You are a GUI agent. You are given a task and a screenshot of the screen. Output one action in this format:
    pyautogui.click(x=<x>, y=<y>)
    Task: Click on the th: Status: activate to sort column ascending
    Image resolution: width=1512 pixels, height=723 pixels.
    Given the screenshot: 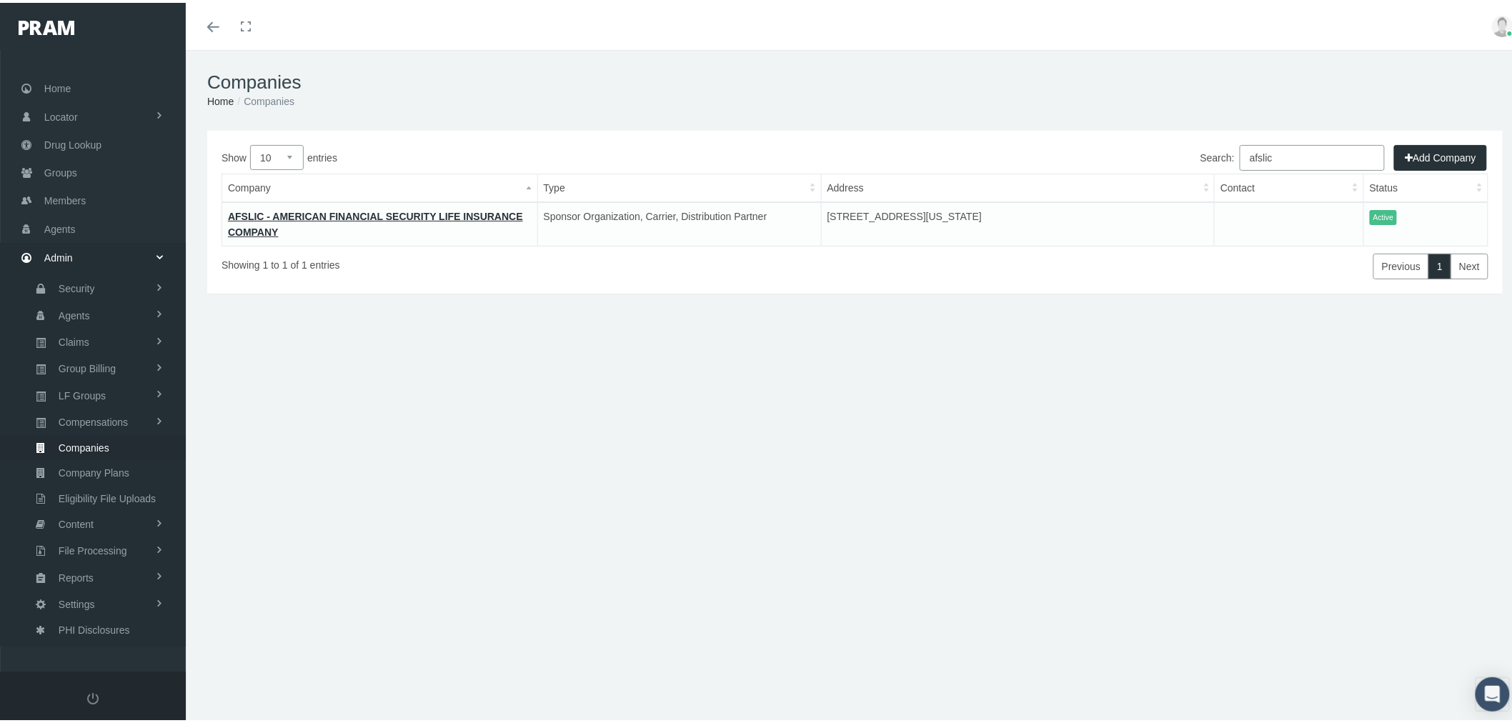 What is the action you would take?
    pyautogui.click(x=1426, y=186)
    